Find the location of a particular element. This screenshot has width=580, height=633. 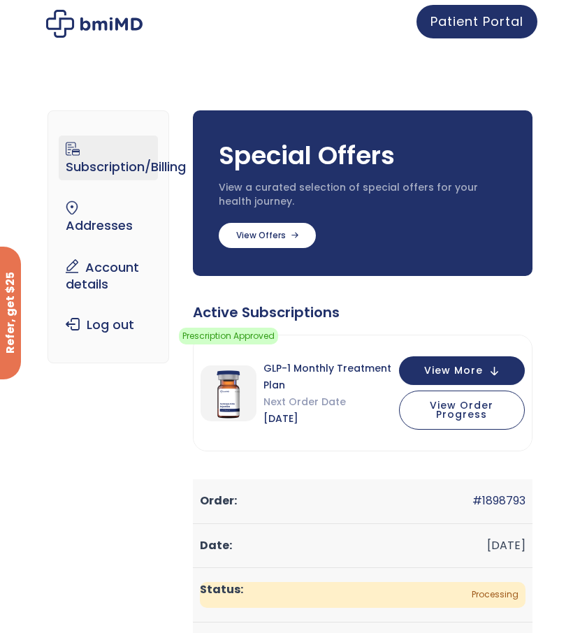

div: My account is located at coordinates (94, 24).